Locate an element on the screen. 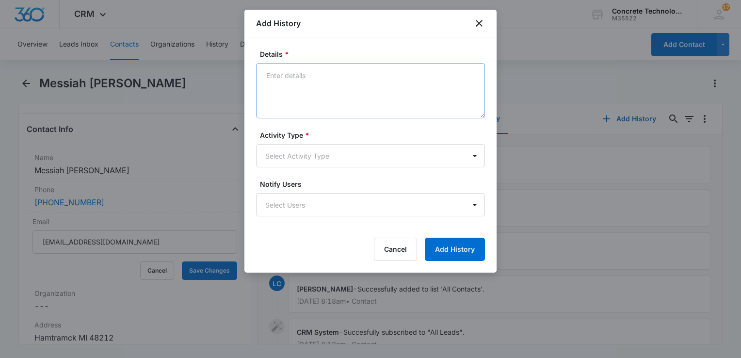 The height and width of the screenshot is (358, 741). h1: Add History is located at coordinates (278, 23).